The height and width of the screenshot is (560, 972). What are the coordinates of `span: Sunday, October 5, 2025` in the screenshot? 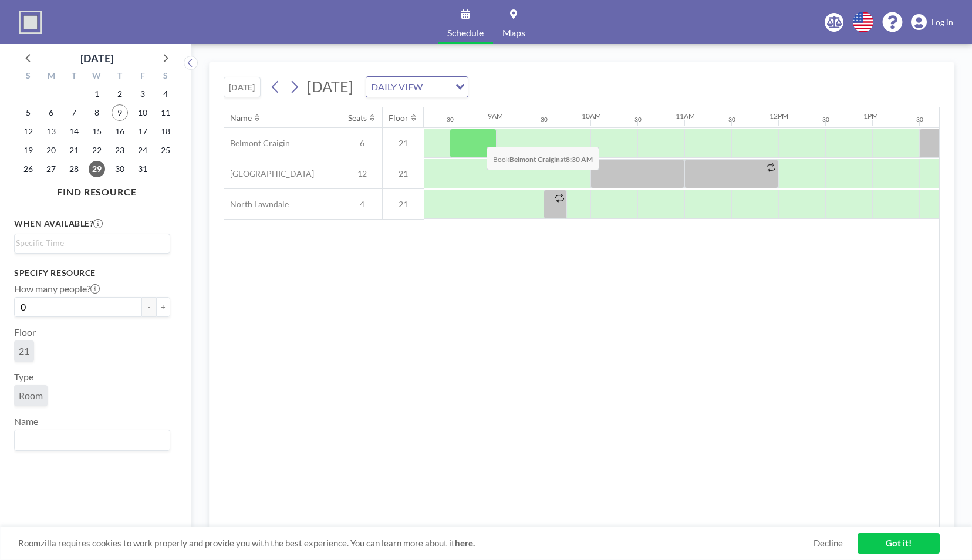 It's located at (28, 113).